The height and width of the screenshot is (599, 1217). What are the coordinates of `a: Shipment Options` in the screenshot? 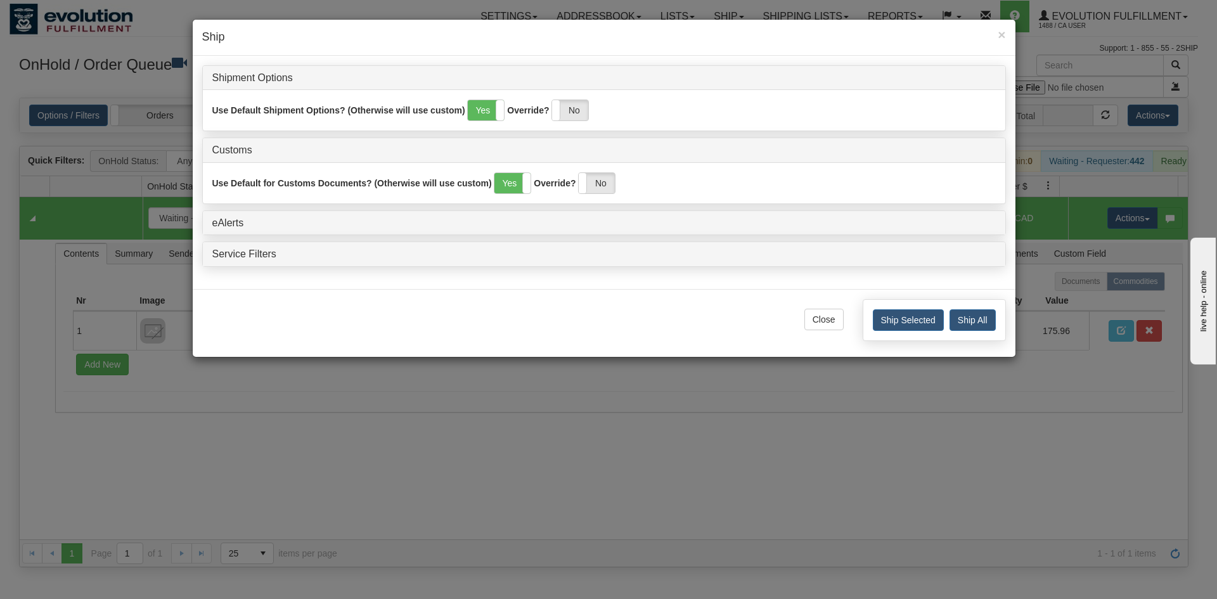 It's located at (252, 77).